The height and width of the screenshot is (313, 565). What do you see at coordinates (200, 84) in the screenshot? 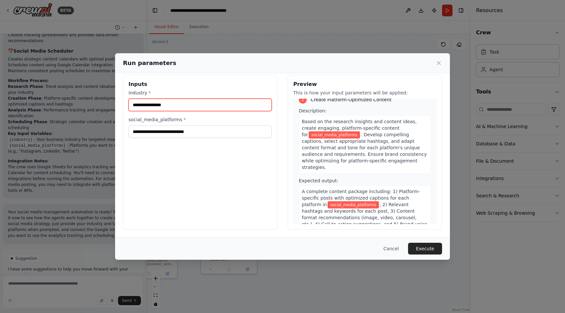
I see `h3: Inputs` at bounding box center [200, 84].